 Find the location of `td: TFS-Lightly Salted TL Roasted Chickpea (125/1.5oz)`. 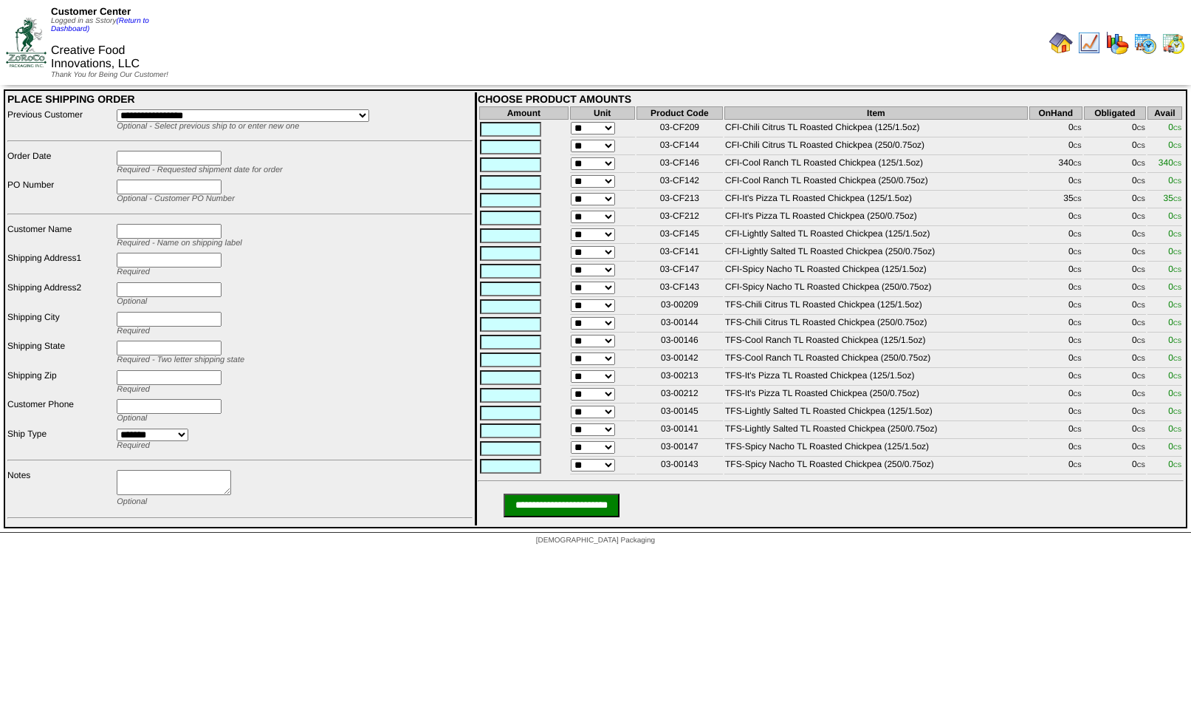

td: TFS-Lightly Salted TL Roasted Chickpea (125/1.5oz) is located at coordinates (876, 413).